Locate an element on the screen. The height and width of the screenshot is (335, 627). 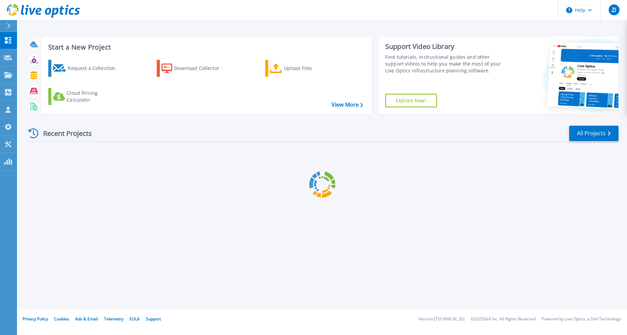
a: Download Collector is located at coordinates (194, 68).